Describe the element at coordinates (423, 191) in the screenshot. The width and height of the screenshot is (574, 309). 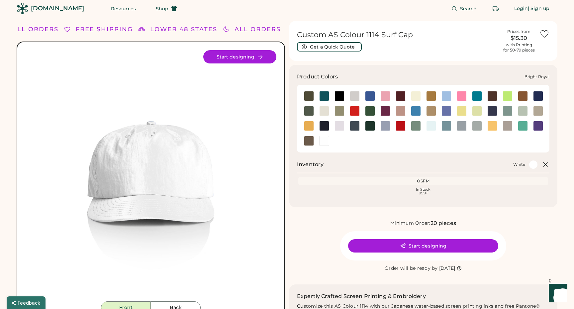
I see `div: In Stock 999+` at that location.